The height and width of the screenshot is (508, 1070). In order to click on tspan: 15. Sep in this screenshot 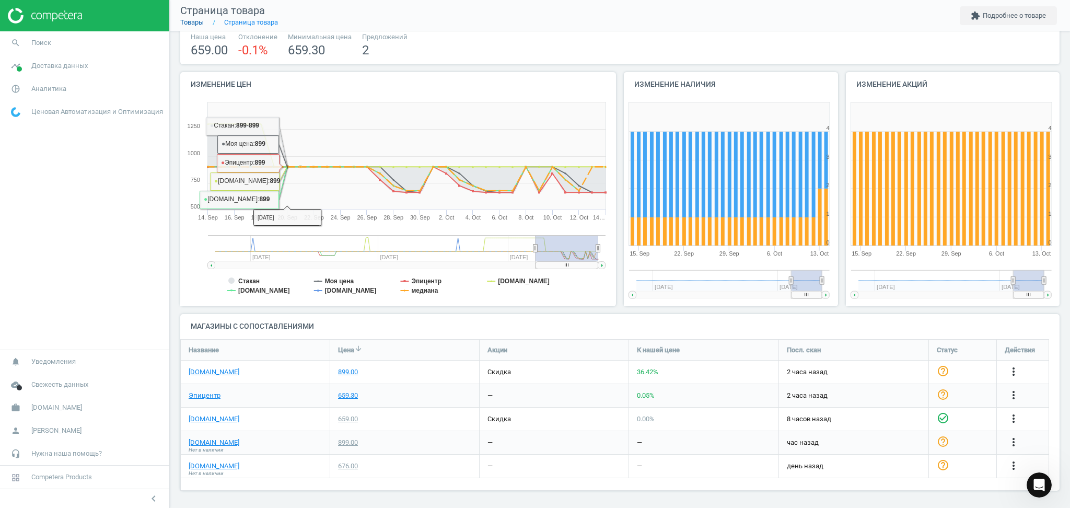, I will do `click(640, 254)`.